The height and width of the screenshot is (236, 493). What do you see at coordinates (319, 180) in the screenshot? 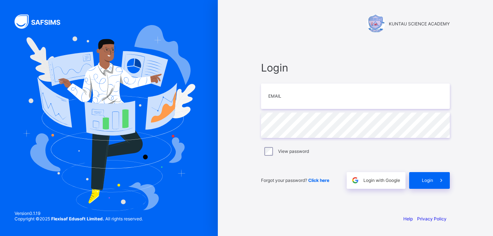
I see `span: Click here` at bounding box center [319, 180].